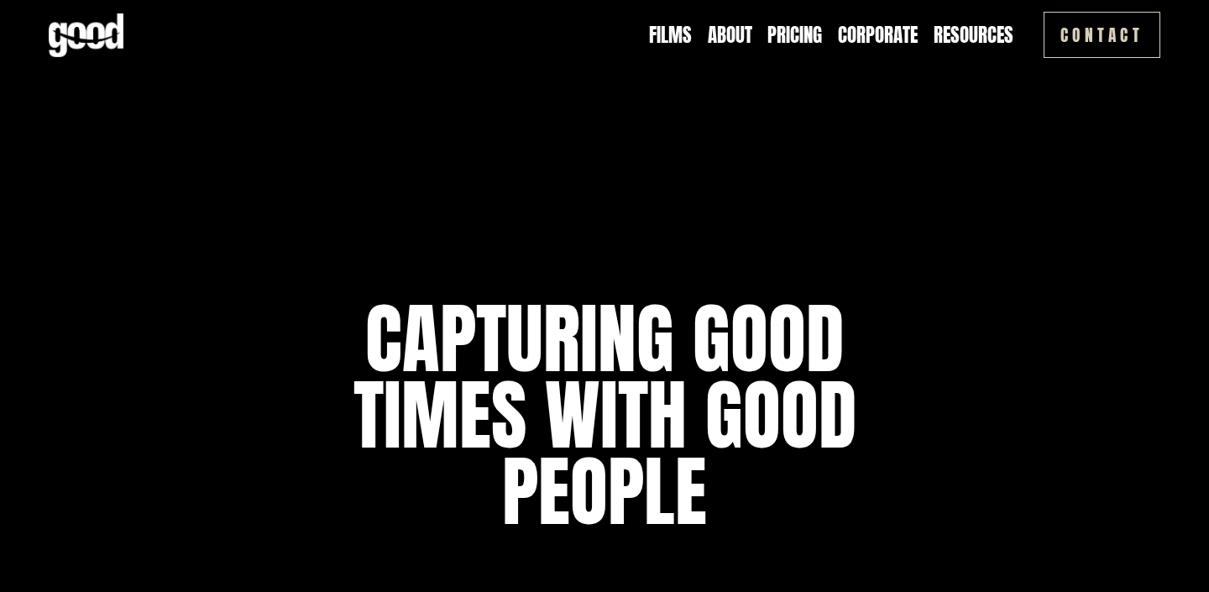 This screenshot has height=592, width=1209. Describe the element at coordinates (877, 35) in the screenshot. I see `a: Corporate` at that location.